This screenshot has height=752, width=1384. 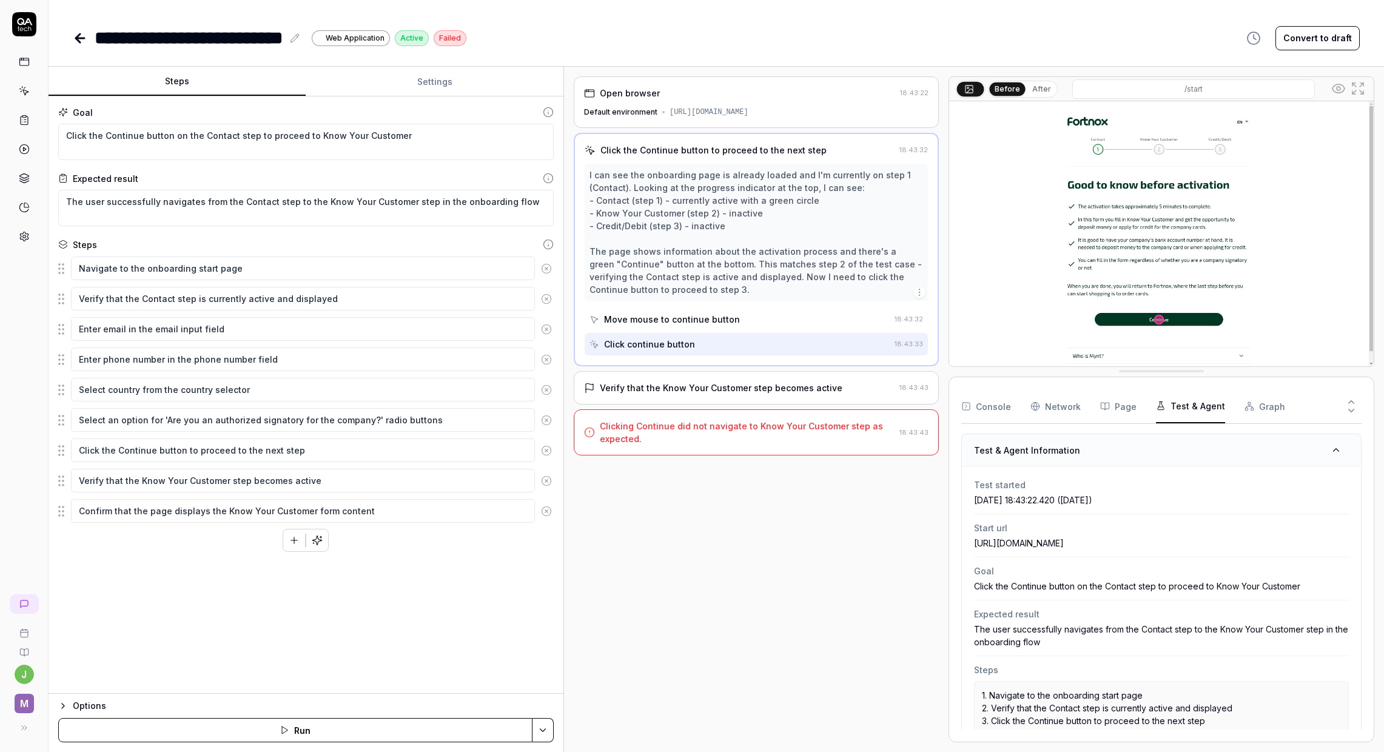 I want to click on div: Goal, so click(x=83, y=112).